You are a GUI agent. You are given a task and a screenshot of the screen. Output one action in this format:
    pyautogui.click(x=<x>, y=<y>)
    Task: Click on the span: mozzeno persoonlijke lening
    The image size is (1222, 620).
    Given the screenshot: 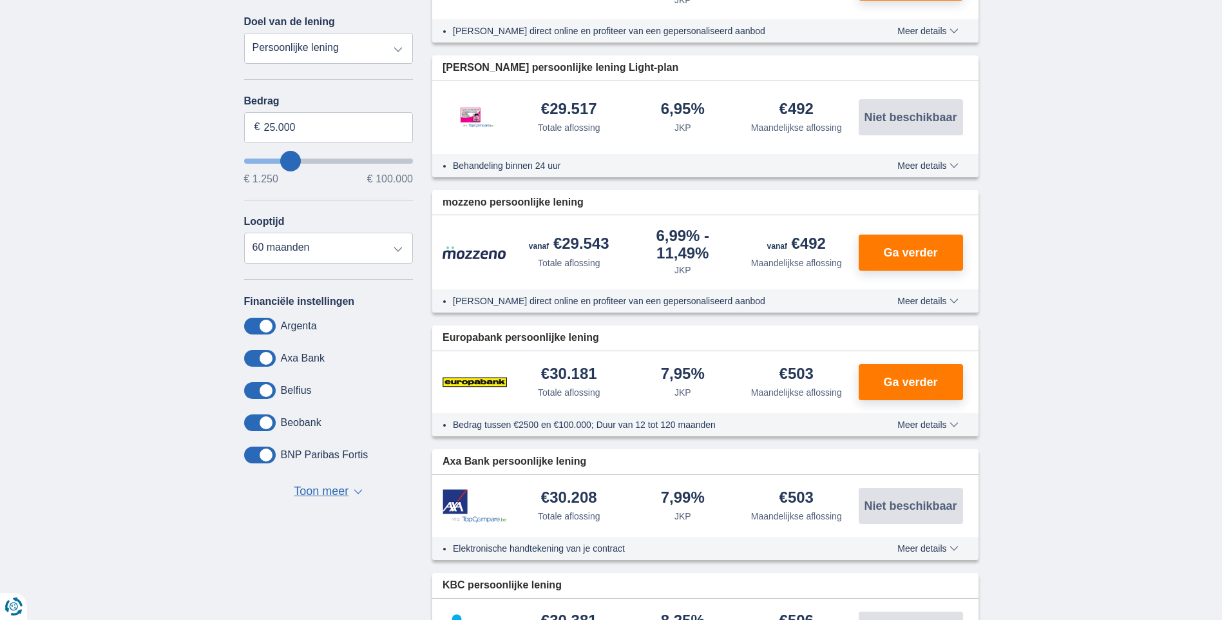 What is the action you would take?
    pyautogui.click(x=513, y=202)
    